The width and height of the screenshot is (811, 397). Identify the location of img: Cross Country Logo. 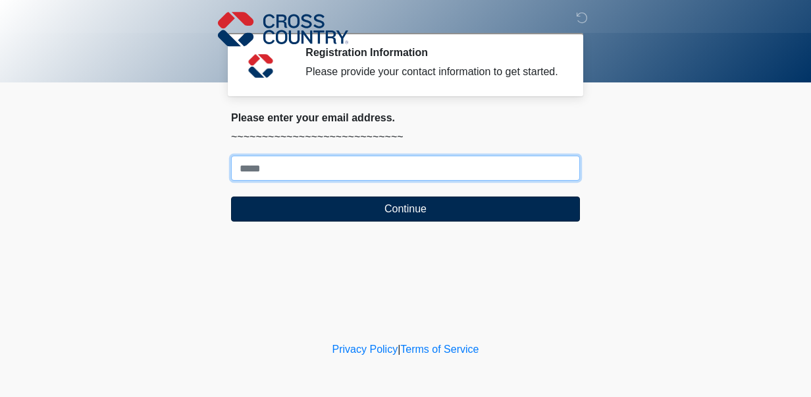
(283, 29).